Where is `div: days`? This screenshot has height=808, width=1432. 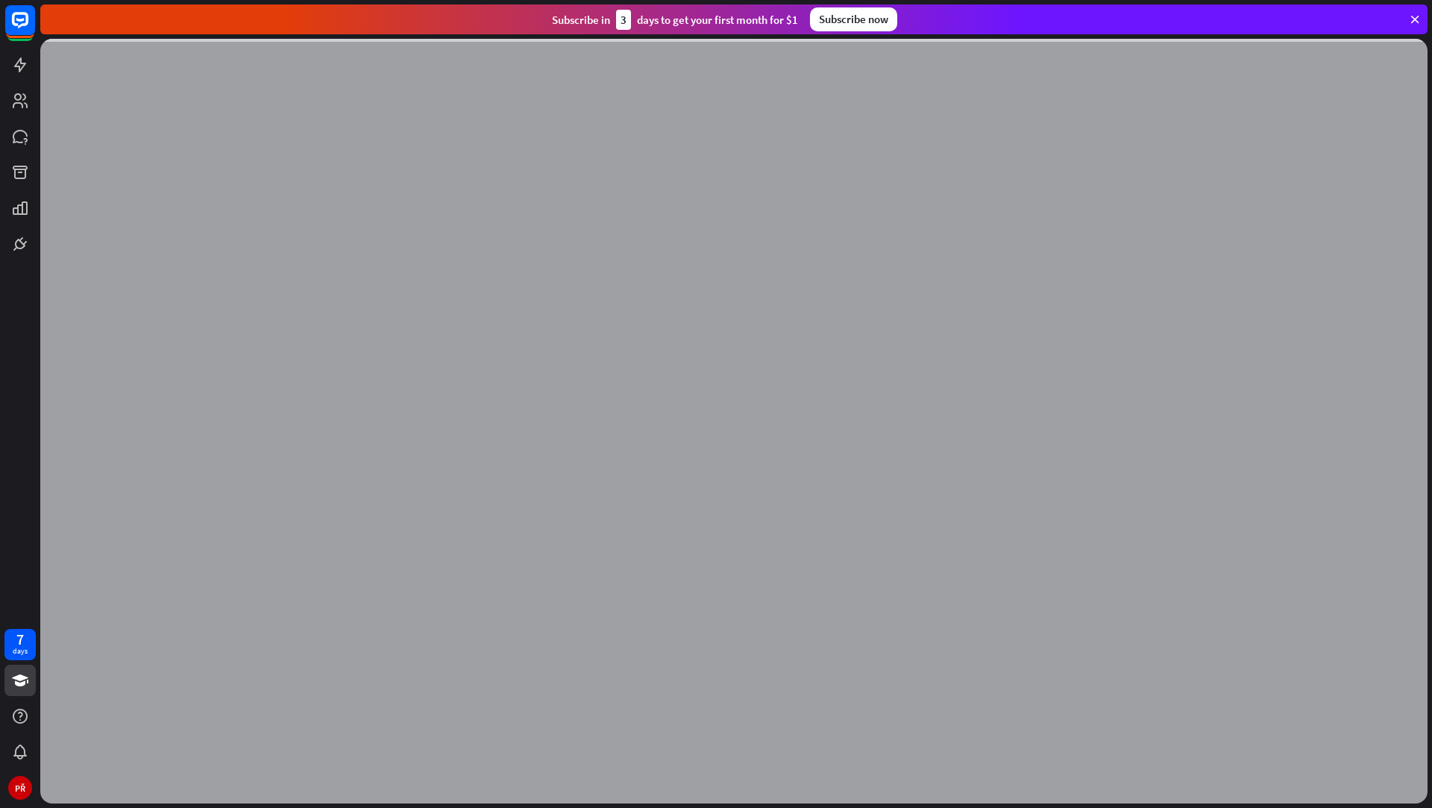
div: days is located at coordinates (20, 651).